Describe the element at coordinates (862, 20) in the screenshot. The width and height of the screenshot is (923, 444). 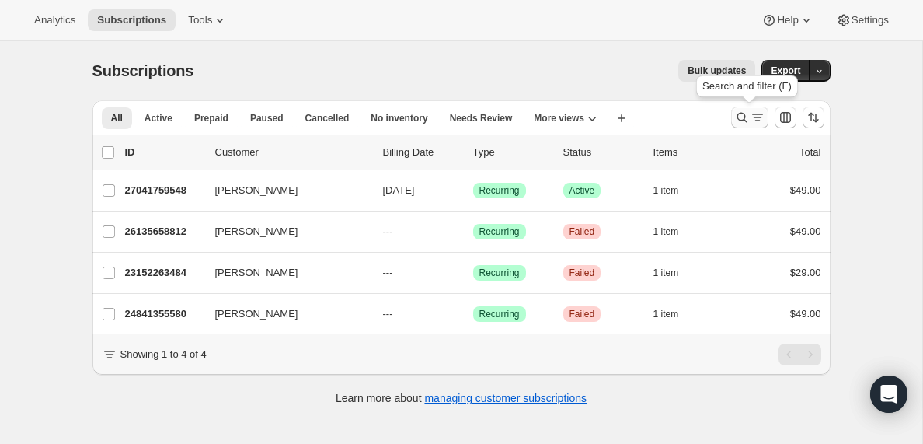
I see `button: Settings` at that location.